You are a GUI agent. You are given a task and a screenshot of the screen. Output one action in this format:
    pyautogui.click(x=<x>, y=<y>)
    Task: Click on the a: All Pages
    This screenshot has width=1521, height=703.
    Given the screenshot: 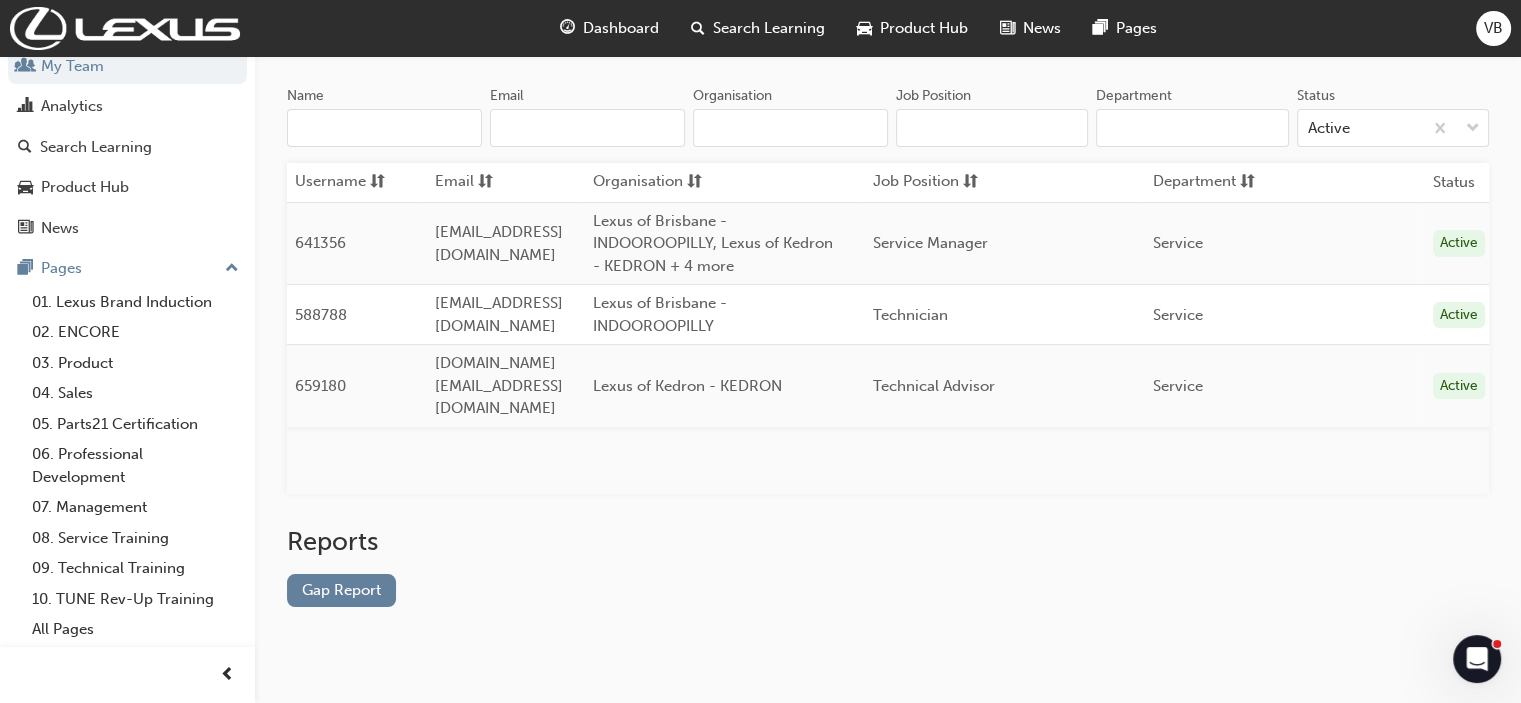 What is the action you would take?
    pyautogui.click(x=135, y=629)
    